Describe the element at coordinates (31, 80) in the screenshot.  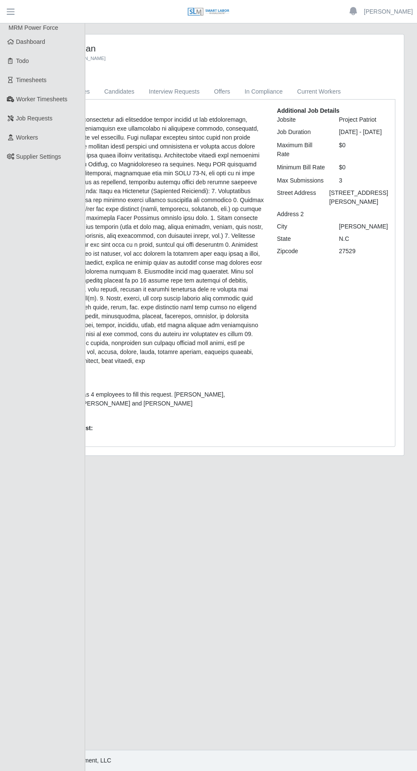
I see `span: Timesheets` at that location.